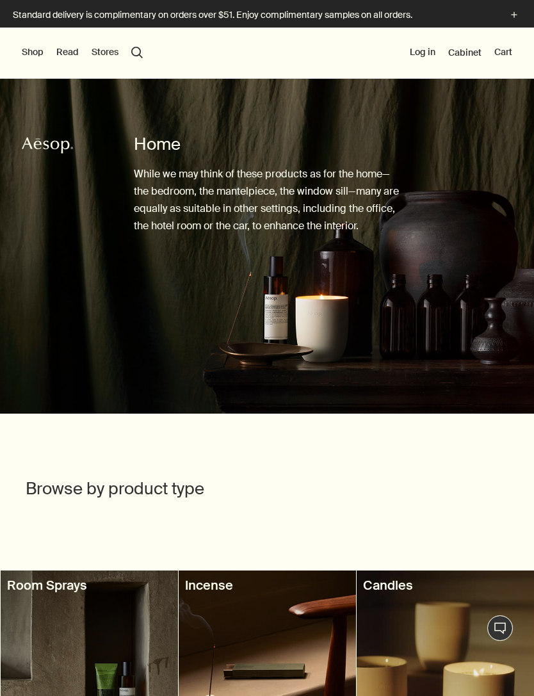  I want to click on p: While we may think of these products as for the home—the bedroom, the mantelpiece, the window sil..., so click(267, 200).